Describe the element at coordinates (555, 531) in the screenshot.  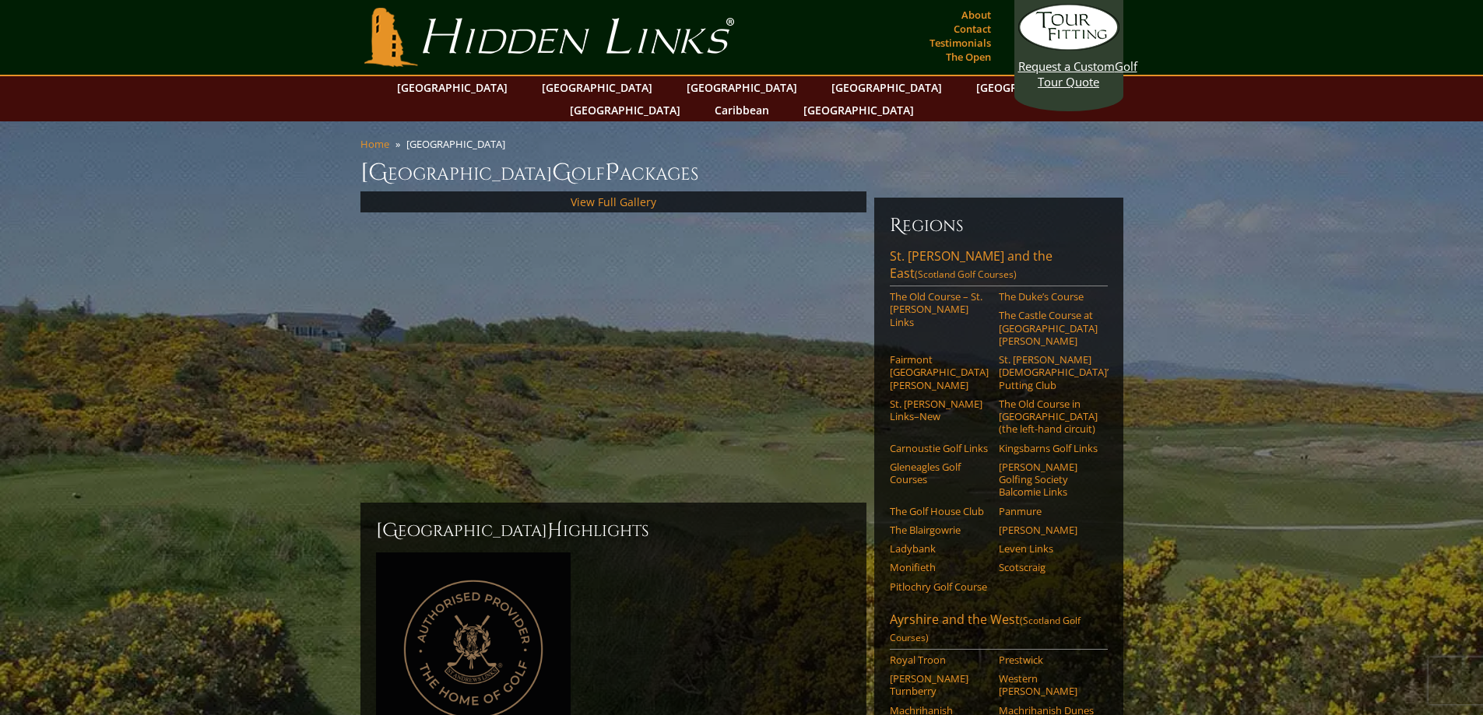
I see `span: H` at that location.